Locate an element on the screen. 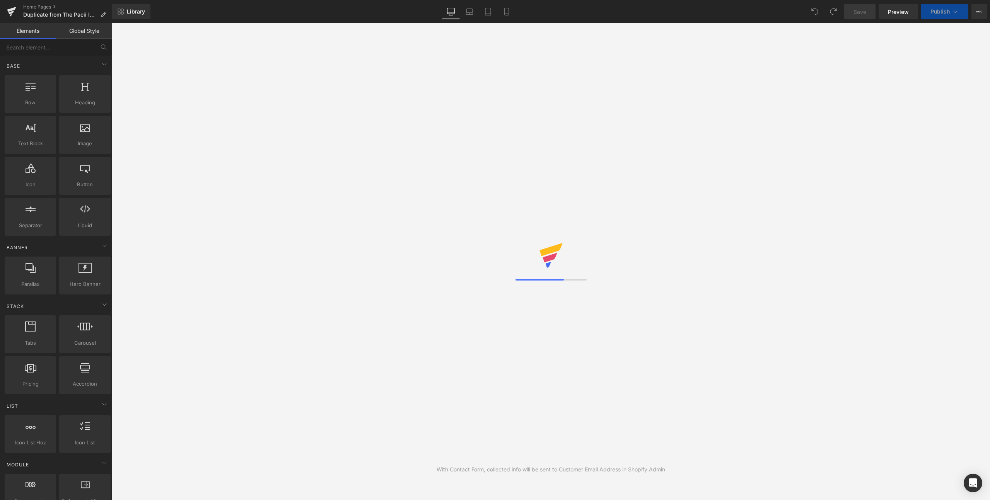 Image resolution: width=990 pixels, height=500 pixels. span: Text Block is located at coordinates (30, 143).